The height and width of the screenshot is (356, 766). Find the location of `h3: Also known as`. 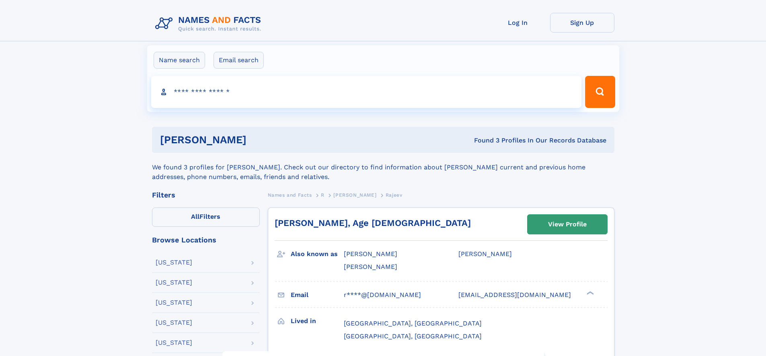

h3: Also known as is located at coordinates (317, 254).